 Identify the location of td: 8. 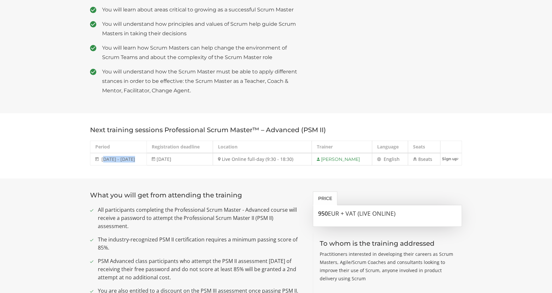
(424, 159).